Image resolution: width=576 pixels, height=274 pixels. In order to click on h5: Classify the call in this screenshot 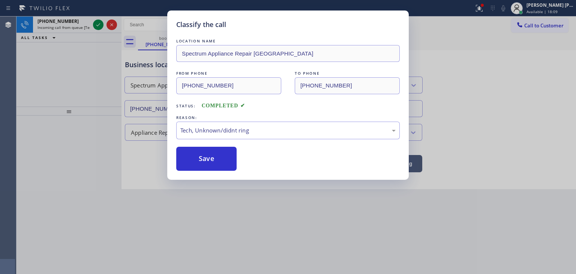, I will do `click(201, 24)`.